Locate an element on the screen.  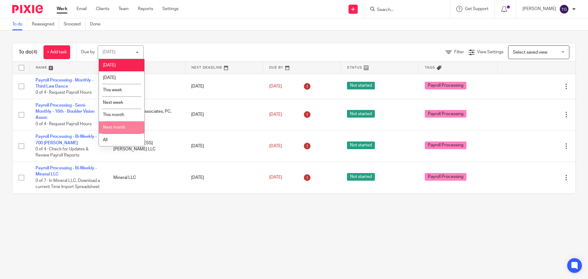
a: Snoozed is located at coordinates (74, 24).